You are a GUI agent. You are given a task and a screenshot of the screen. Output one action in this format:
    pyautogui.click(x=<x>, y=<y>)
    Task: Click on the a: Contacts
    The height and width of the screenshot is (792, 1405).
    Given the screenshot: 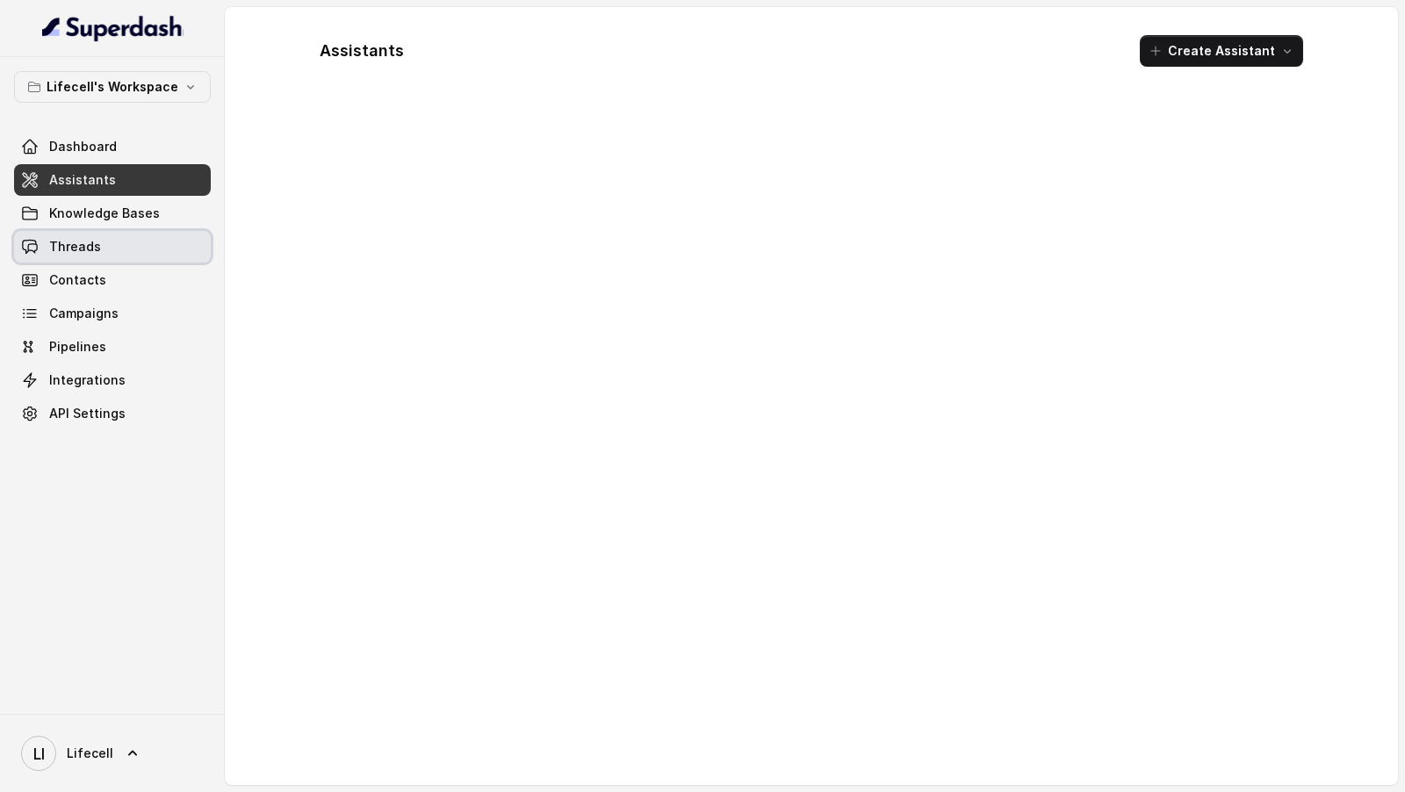 What is the action you would take?
    pyautogui.click(x=112, y=280)
    